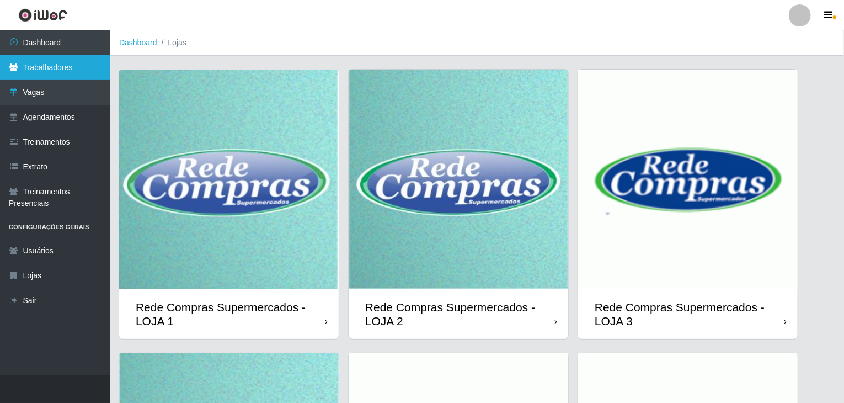 The height and width of the screenshot is (403, 844). I want to click on nav: breadcrumb, so click(477, 43).